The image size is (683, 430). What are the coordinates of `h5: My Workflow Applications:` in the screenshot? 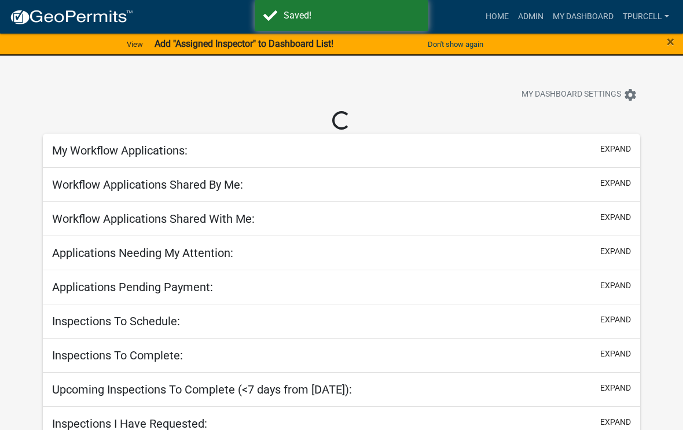 It's located at (120, 150).